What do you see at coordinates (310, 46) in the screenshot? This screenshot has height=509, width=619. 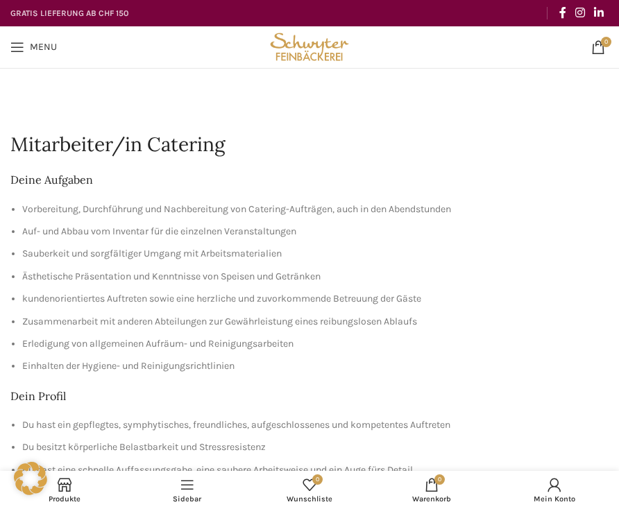 I see `a: Site logo` at bounding box center [310, 46].